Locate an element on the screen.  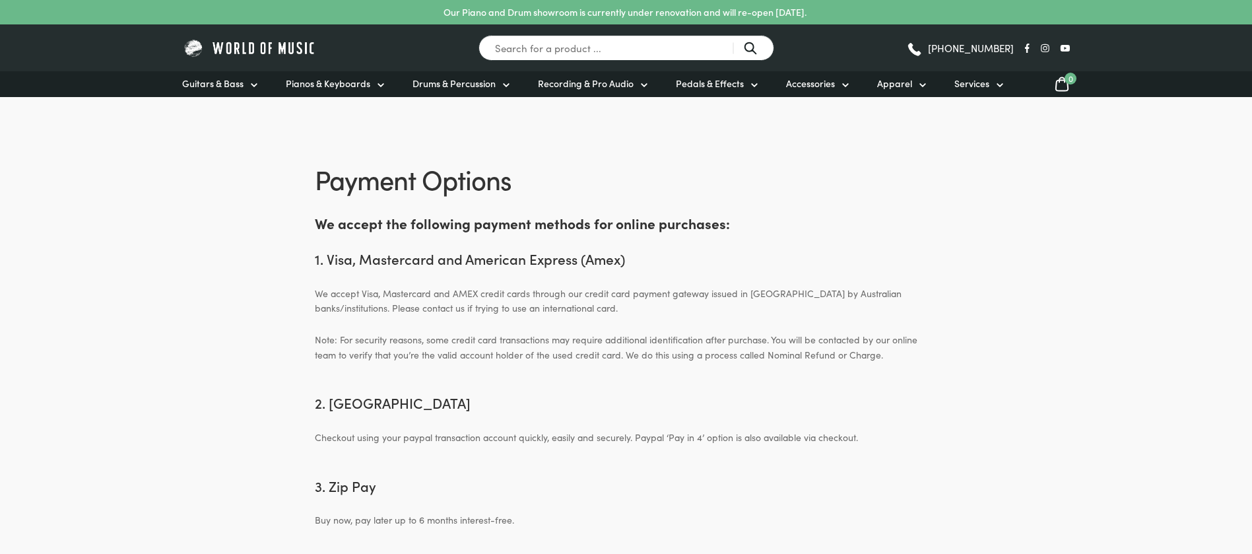
span: Guitars & Bass is located at coordinates (213, 83).